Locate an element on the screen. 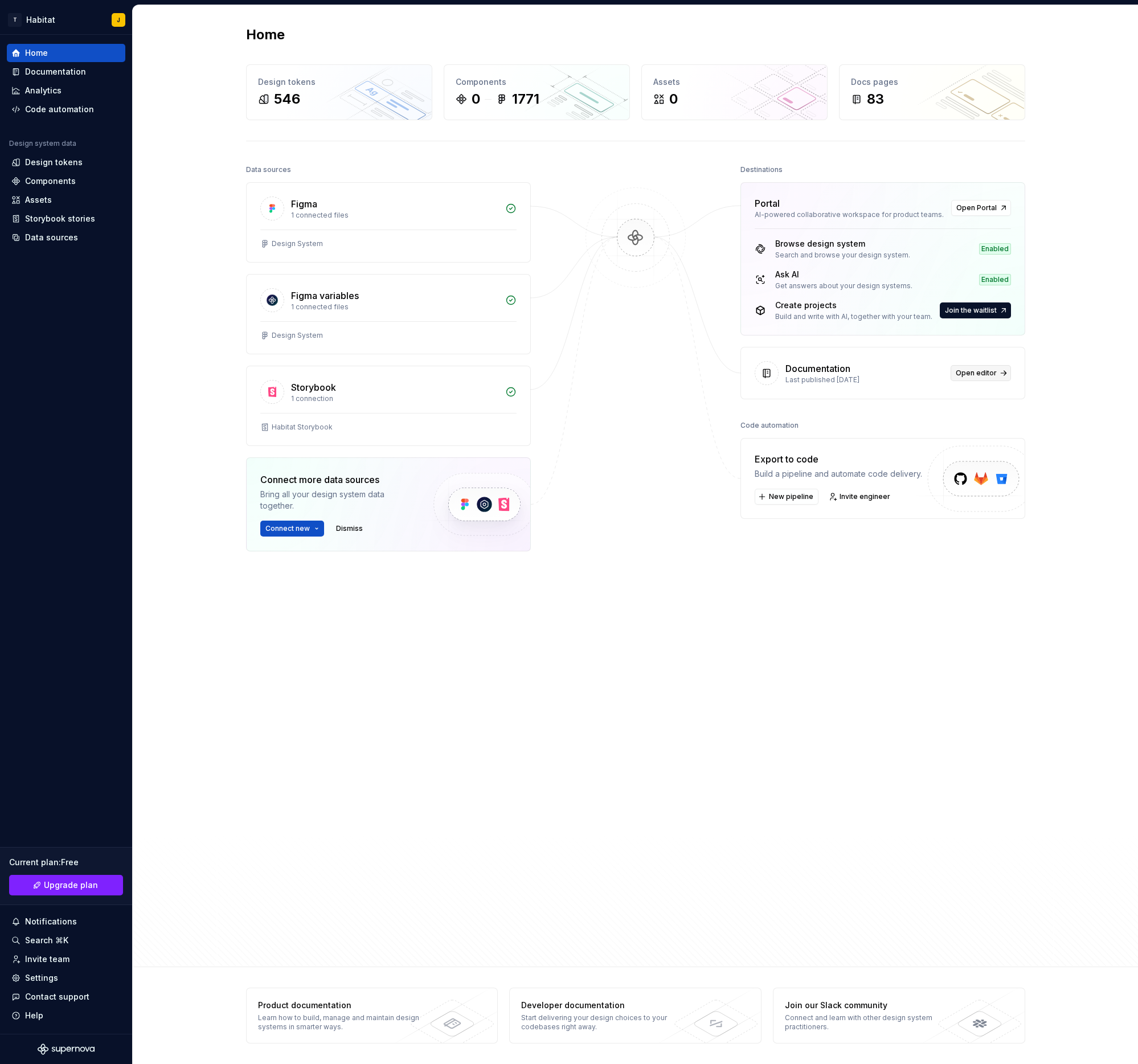  a: Assets0 is located at coordinates (734, 92).